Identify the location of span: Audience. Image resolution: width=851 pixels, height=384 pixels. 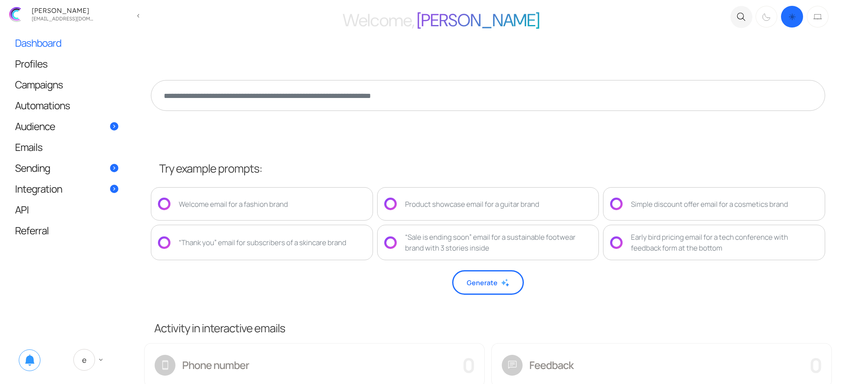
(35, 126).